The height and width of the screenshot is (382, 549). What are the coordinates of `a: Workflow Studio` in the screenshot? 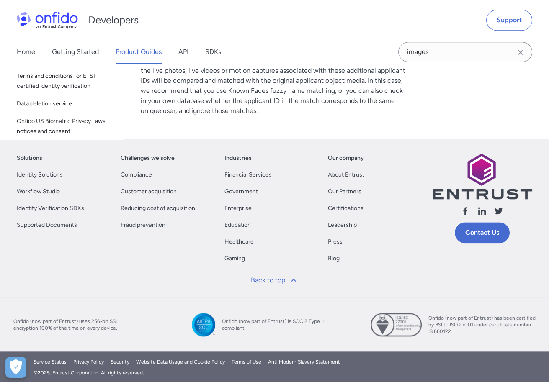 It's located at (38, 192).